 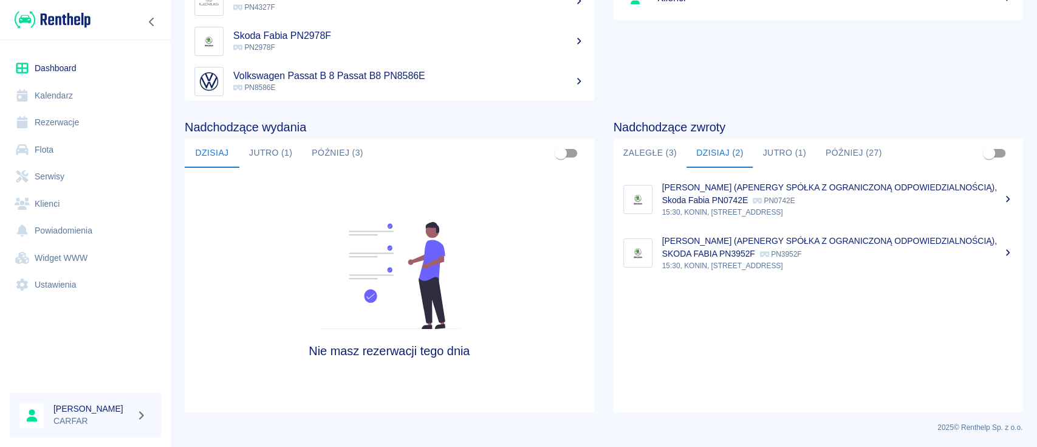 What do you see at coordinates (773, 200) in the screenshot?
I see `p: PN0742E` at bounding box center [773, 200].